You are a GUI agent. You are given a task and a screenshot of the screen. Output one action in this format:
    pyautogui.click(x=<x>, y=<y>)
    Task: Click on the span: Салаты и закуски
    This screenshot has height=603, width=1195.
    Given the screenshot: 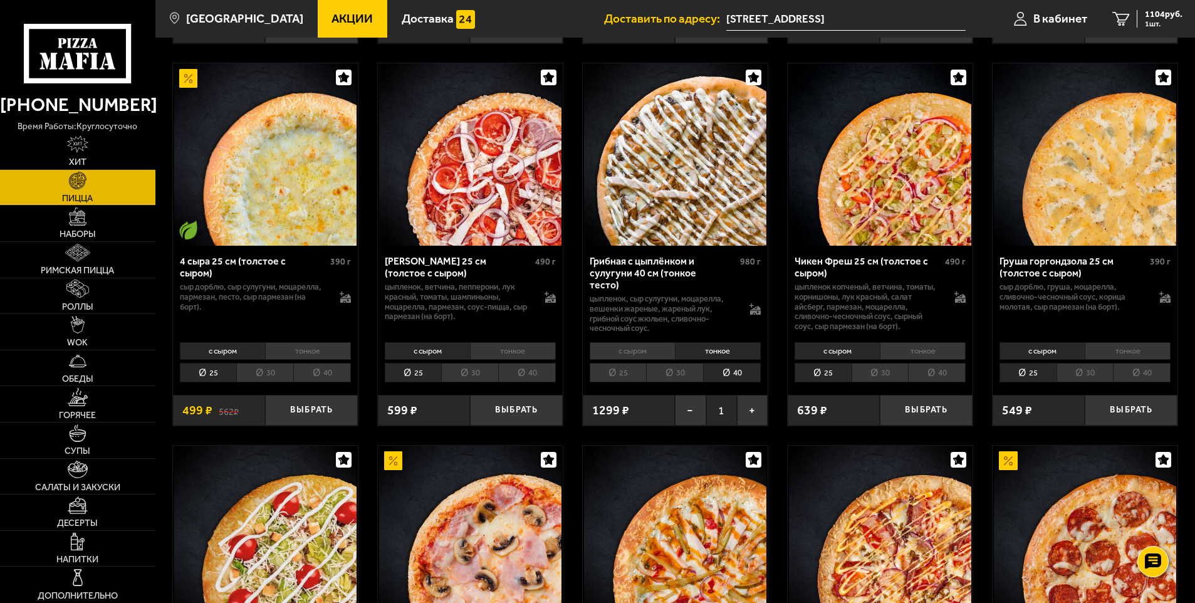 What is the action you would take?
    pyautogui.click(x=78, y=488)
    